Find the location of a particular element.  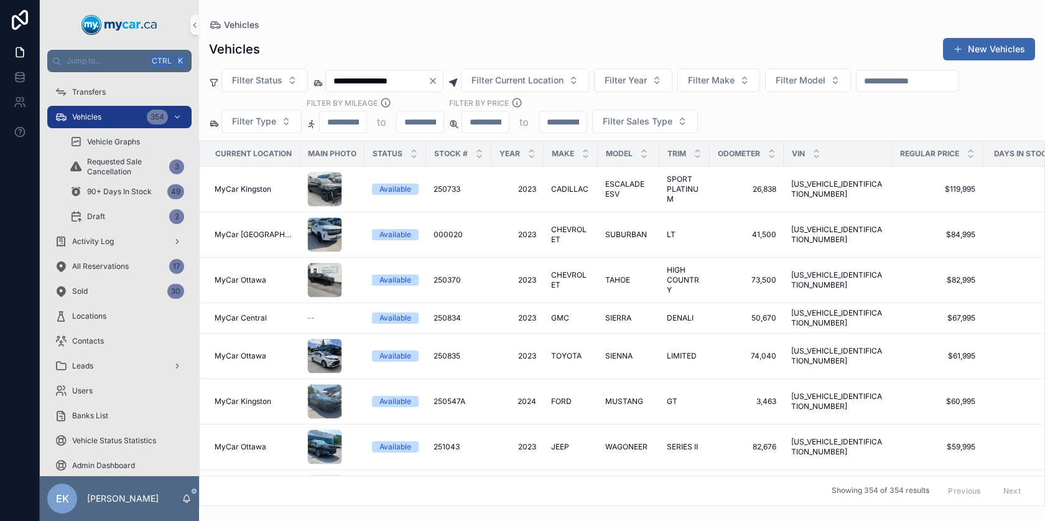

span: TOYOTA is located at coordinates (566, 356).